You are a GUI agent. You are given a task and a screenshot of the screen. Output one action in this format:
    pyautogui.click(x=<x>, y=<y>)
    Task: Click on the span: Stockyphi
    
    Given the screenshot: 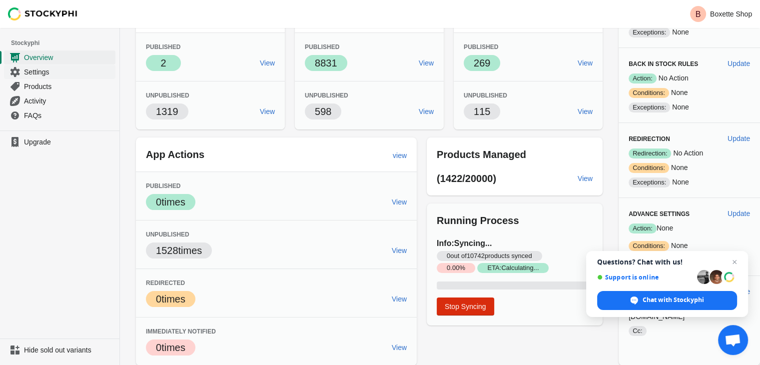 What is the action you would take?
    pyautogui.click(x=65, y=43)
    